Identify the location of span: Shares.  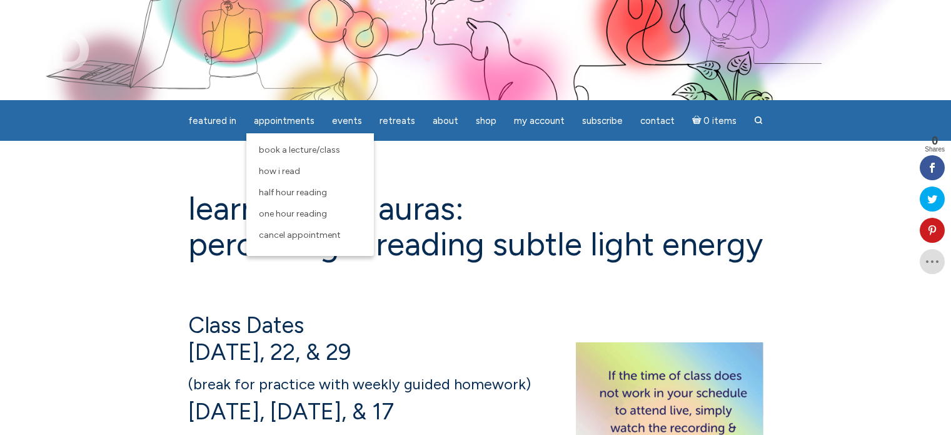
(935, 150).